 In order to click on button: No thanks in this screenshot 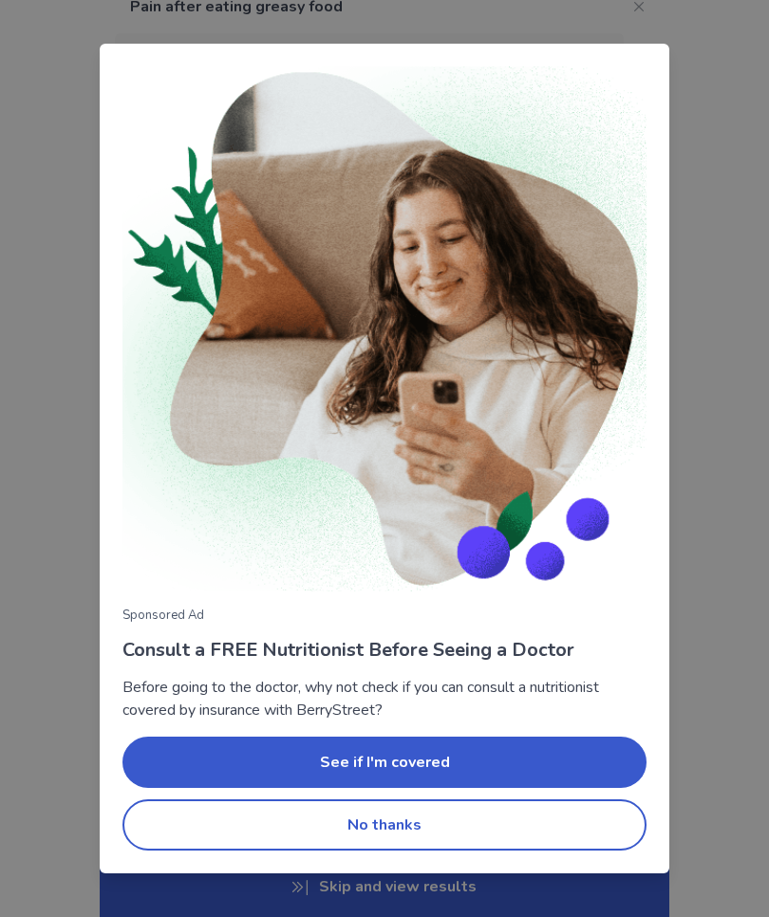, I will do `click(384, 825)`.